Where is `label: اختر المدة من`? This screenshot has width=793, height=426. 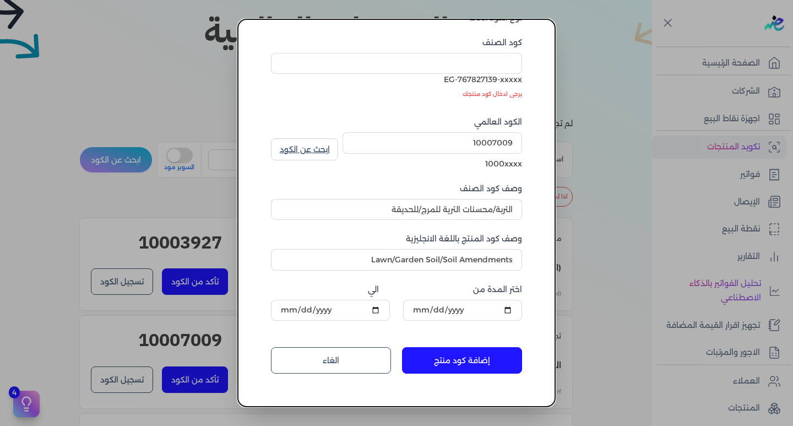
label: اختر المدة من is located at coordinates (462, 289).